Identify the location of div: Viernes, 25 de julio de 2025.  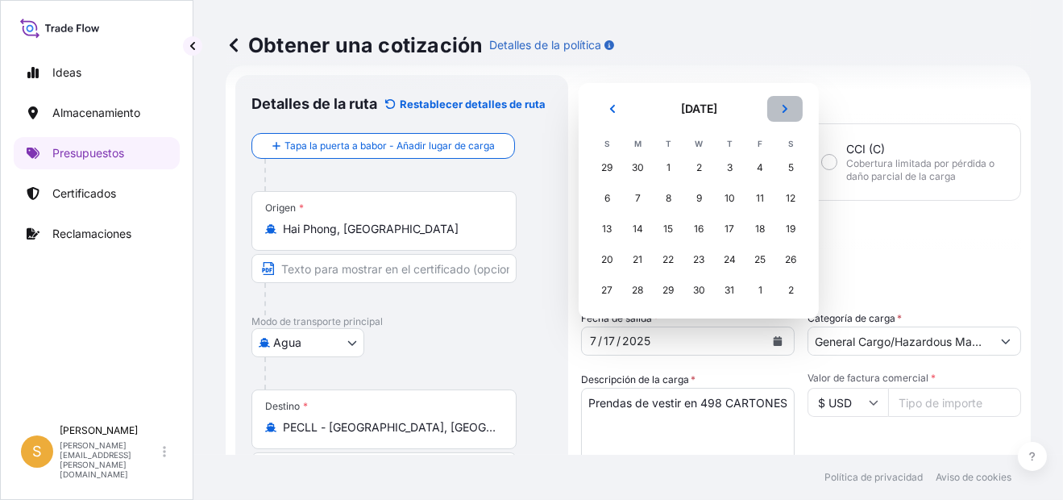
(760, 260).